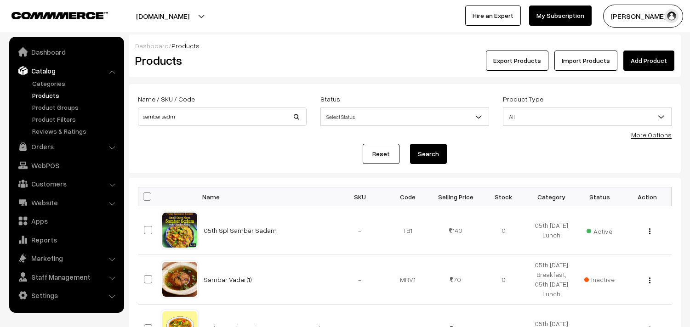 This screenshot has height=327, width=690. What do you see at coordinates (651, 135) in the screenshot?
I see `a: More Options` at bounding box center [651, 135].